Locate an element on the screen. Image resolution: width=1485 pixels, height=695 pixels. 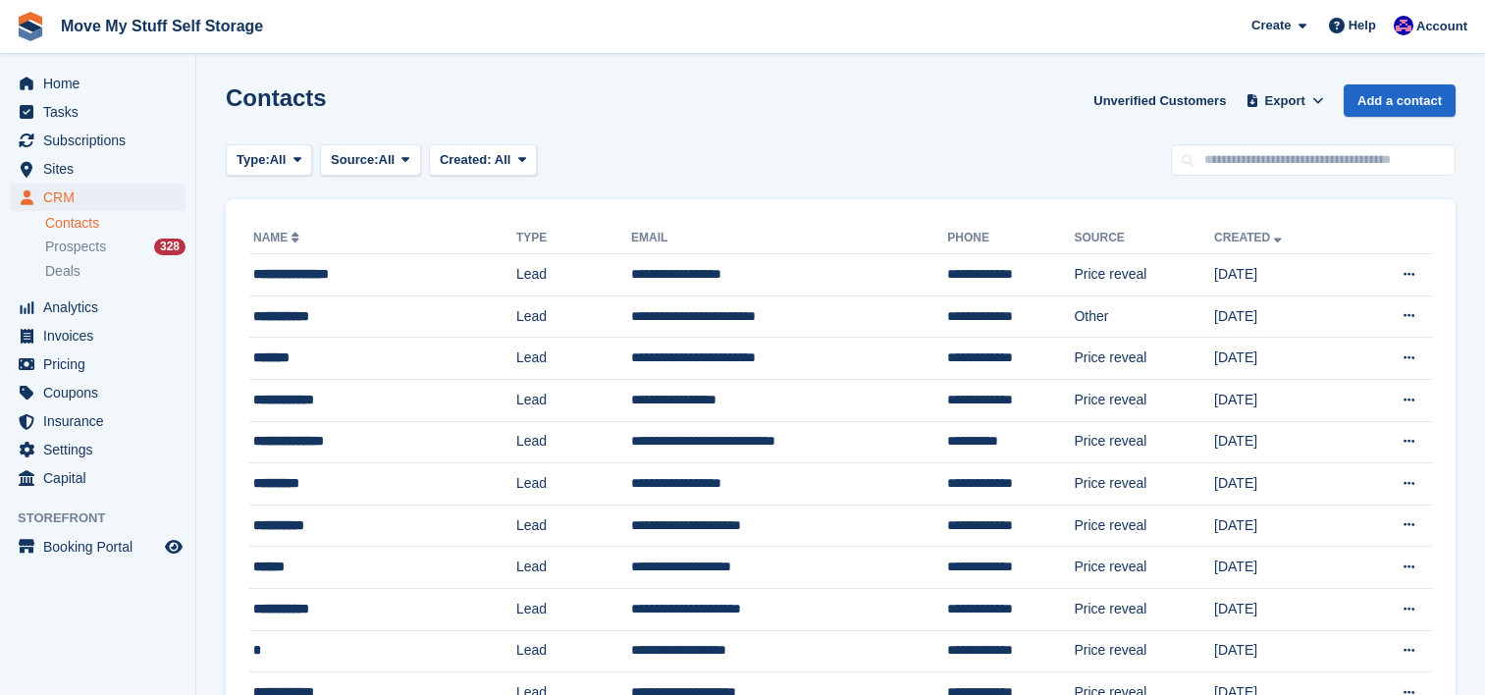
h1: Contacts is located at coordinates (276, 97).